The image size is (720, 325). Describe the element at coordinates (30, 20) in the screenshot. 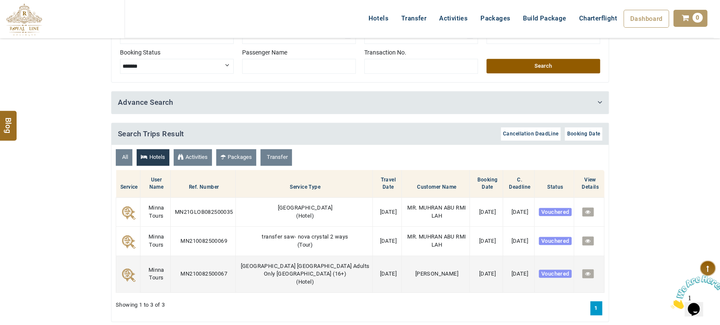

I see `img: Chat attention grabber` at that location.